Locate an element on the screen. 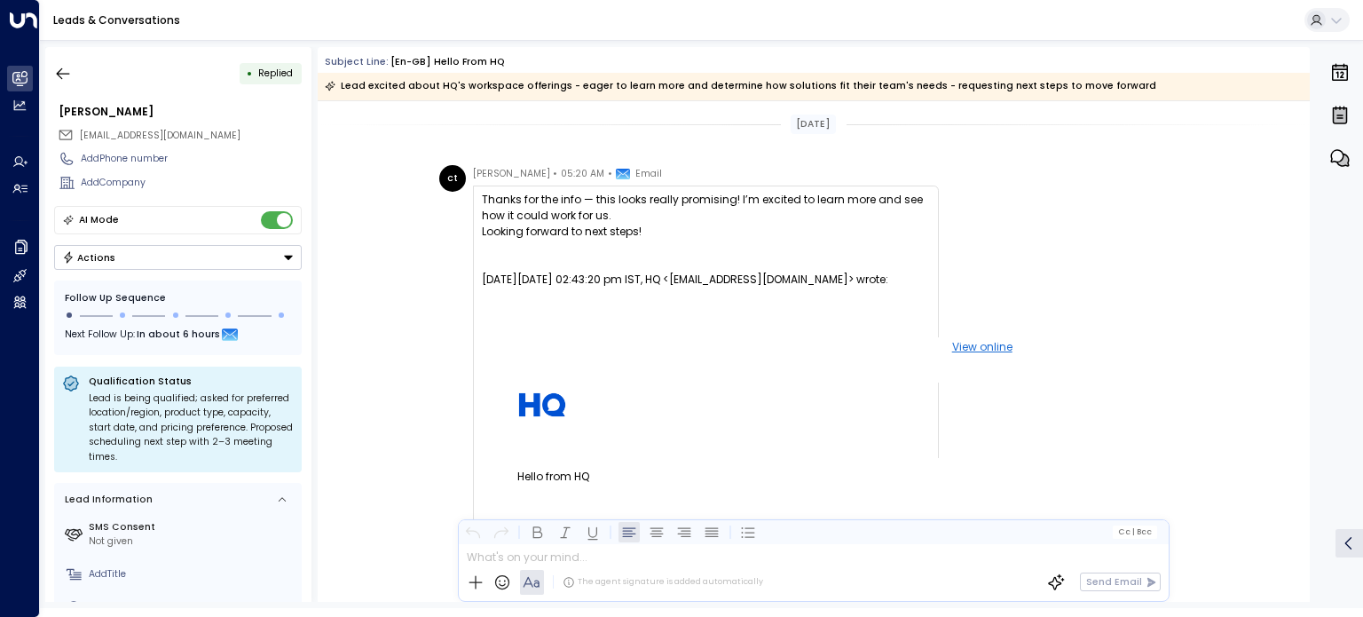 This screenshot has width=1363, height=617. button: Undo is located at coordinates (473, 532).